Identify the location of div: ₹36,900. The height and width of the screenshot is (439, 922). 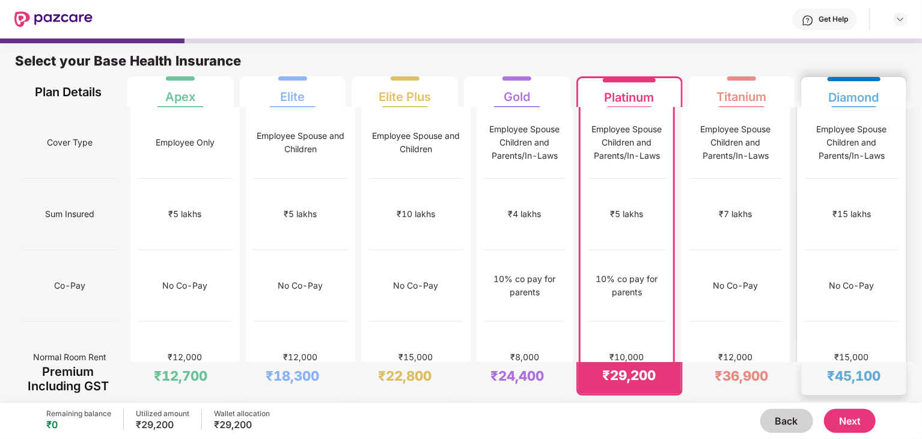
(741, 375).